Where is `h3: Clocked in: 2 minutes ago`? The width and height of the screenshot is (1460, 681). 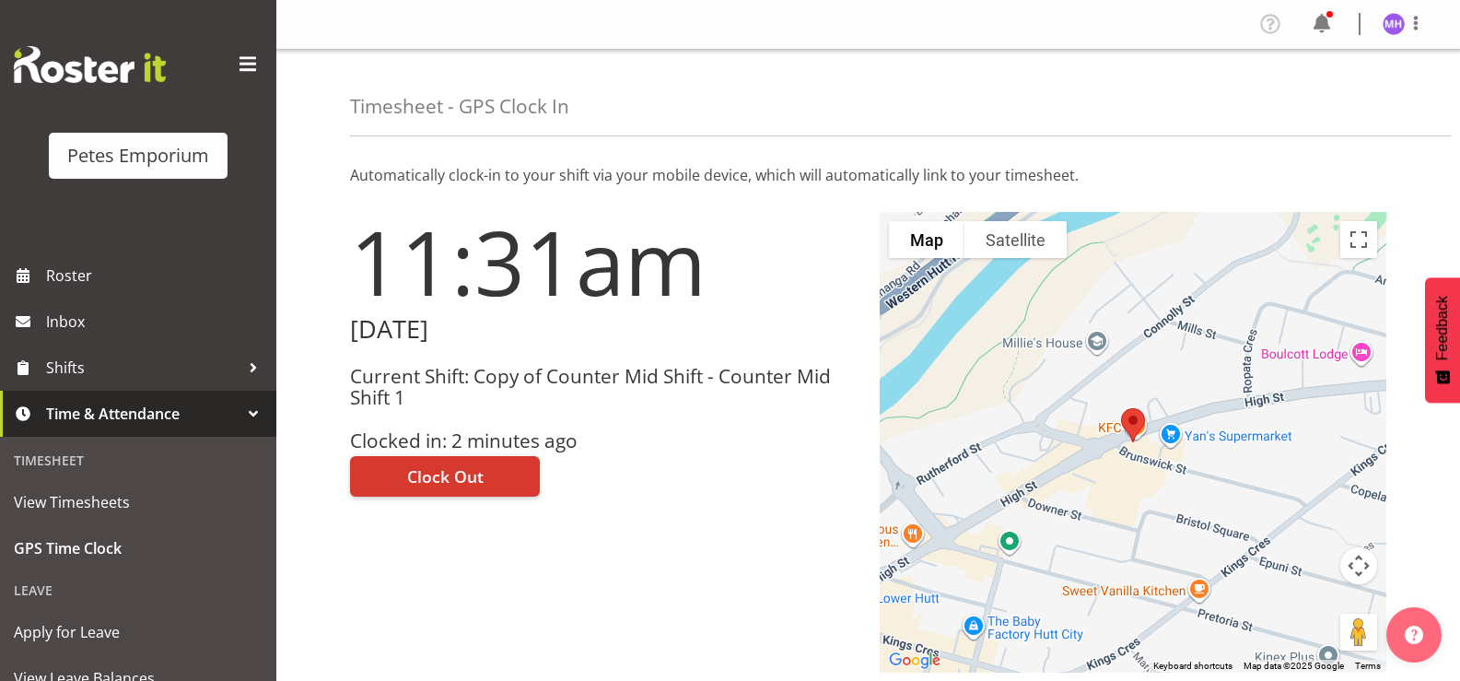
h3: Clocked in: 2 minutes ago is located at coordinates (604, 440).